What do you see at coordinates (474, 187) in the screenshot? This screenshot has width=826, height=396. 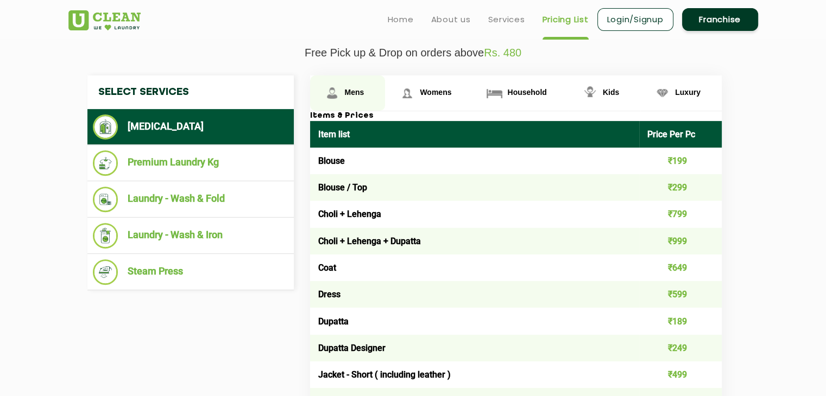 I see `td: Blouse / Top` at bounding box center [474, 187].